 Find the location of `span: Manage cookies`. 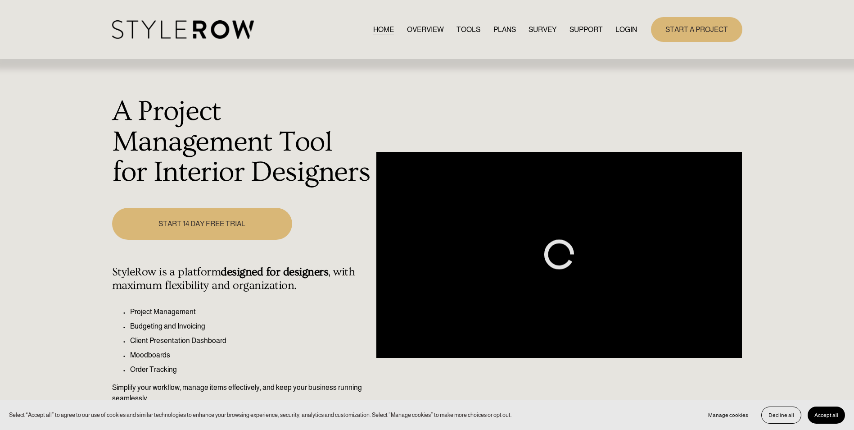

span: Manage cookies is located at coordinates (728, 415).